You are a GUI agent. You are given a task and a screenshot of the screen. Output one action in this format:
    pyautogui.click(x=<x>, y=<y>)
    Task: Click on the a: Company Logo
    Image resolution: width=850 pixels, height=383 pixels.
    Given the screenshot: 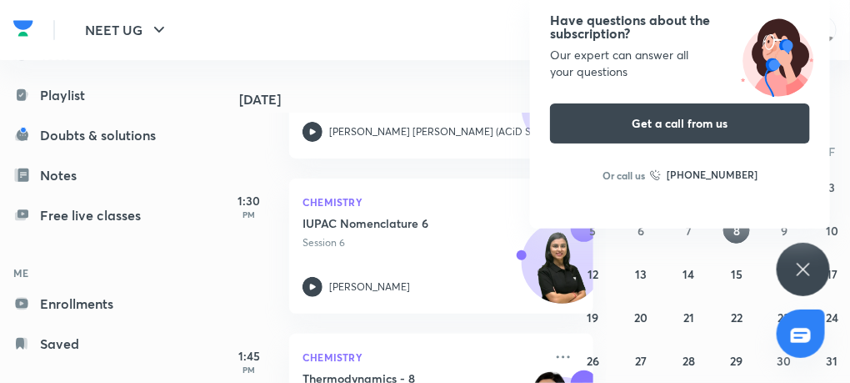 What is the action you would take?
    pyautogui.click(x=23, y=30)
    